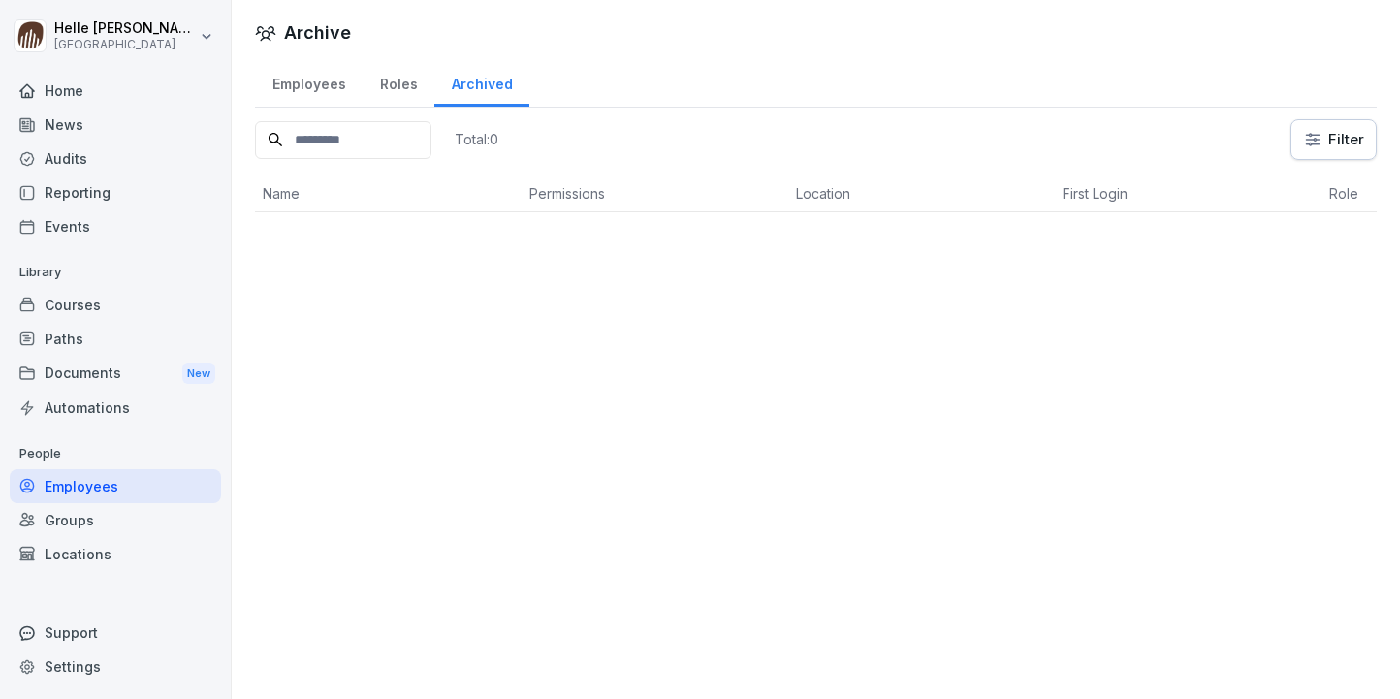 The width and height of the screenshot is (1400, 699). Describe the element at coordinates (115, 226) in the screenshot. I see `a: Events` at that location.